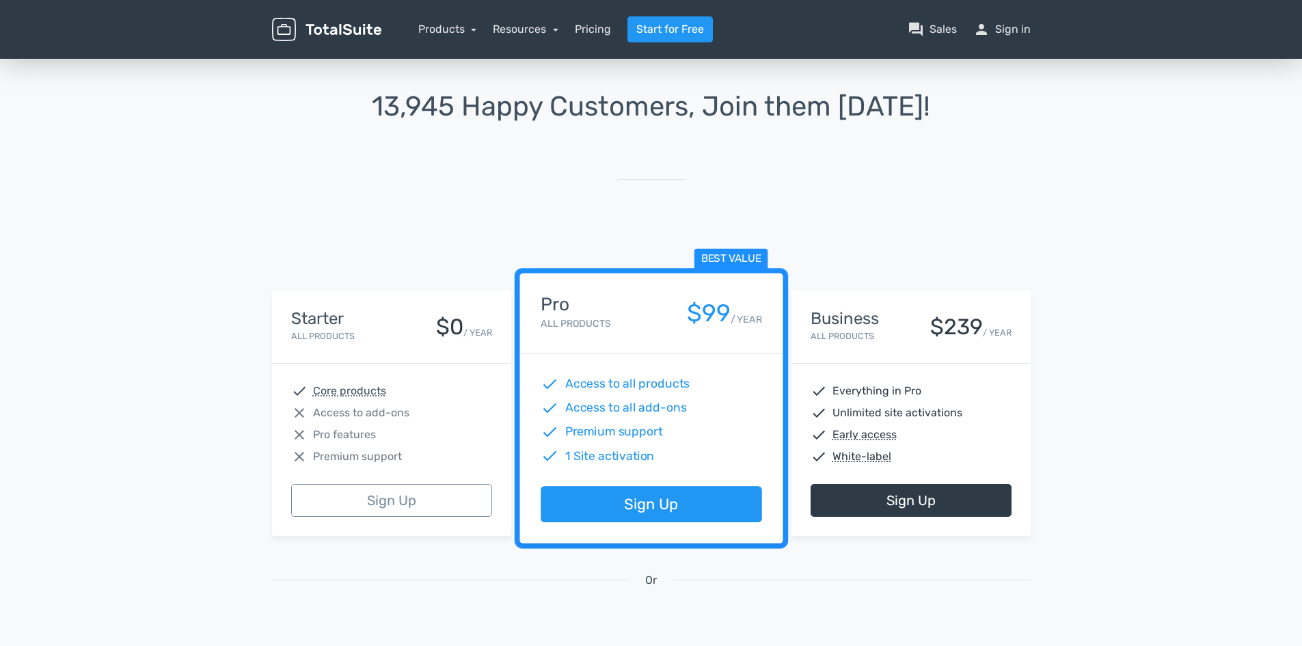  What do you see at coordinates (982, 29) in the screenshot?
I see `span: person` at bounding box center [982, 29].